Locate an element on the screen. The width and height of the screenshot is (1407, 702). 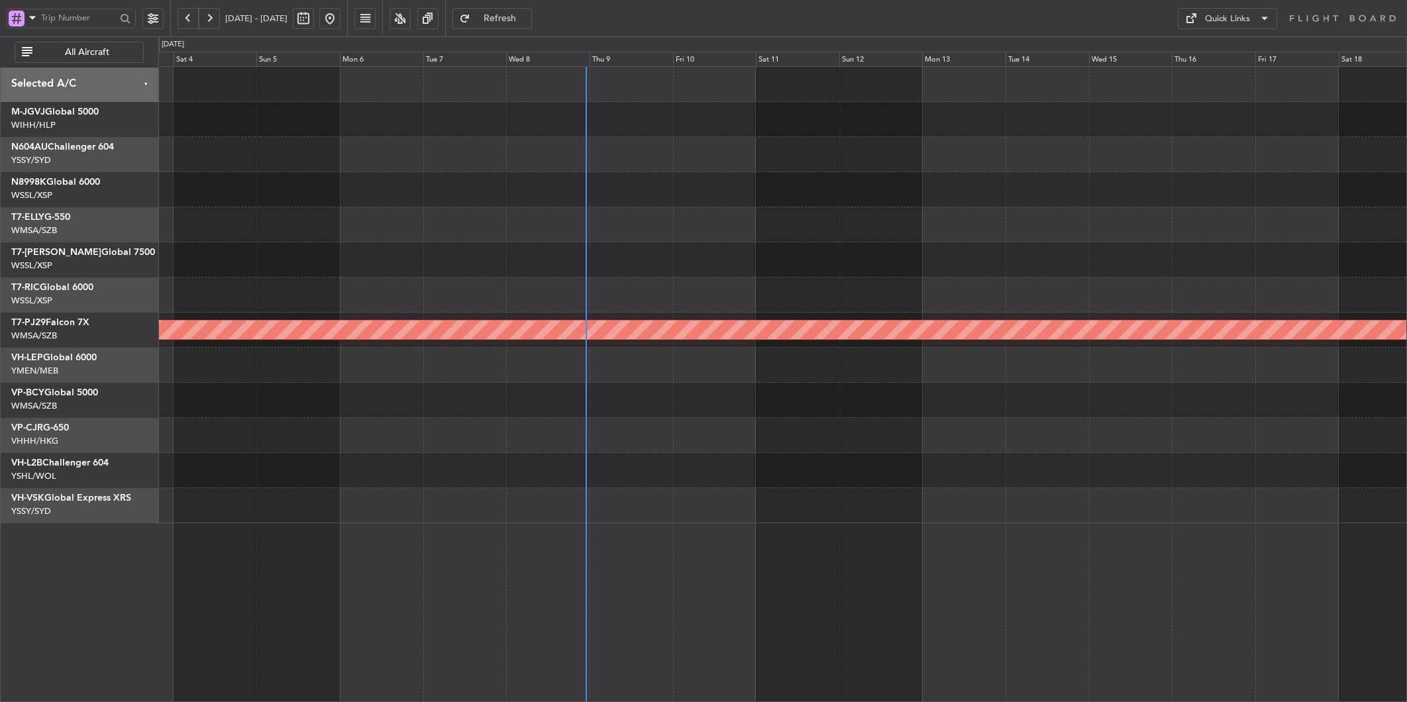
div: Mon 6 is located at coordinates (382, 60).